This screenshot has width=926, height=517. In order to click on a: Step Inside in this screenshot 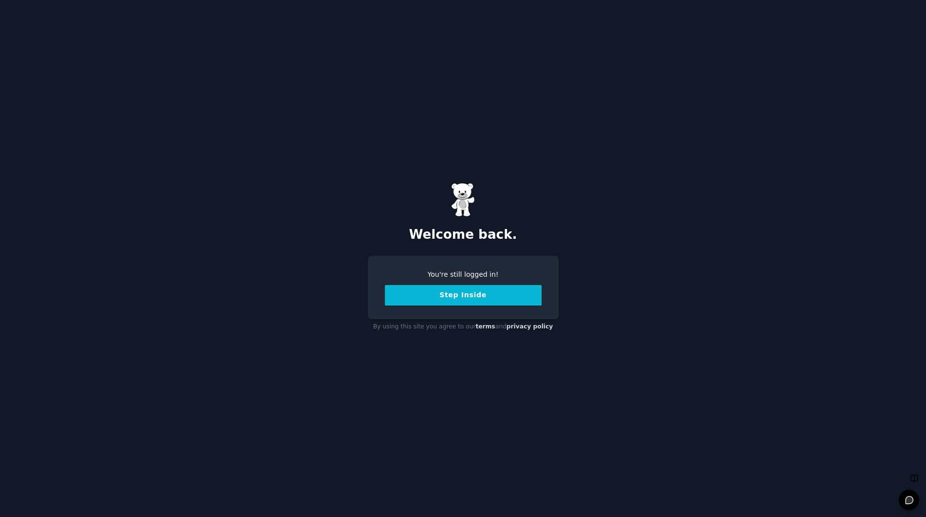, I will do `click(463, 295)`.